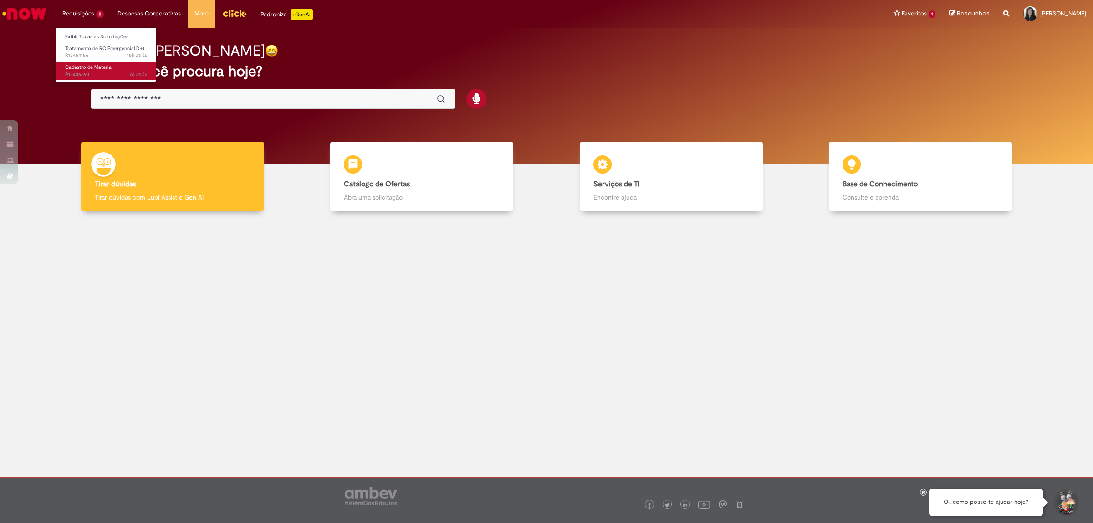 The width and height of the screenshot is (1093, 523). I want to click on a: Serviços de TI Encontre ajuda, so click(671, 176).